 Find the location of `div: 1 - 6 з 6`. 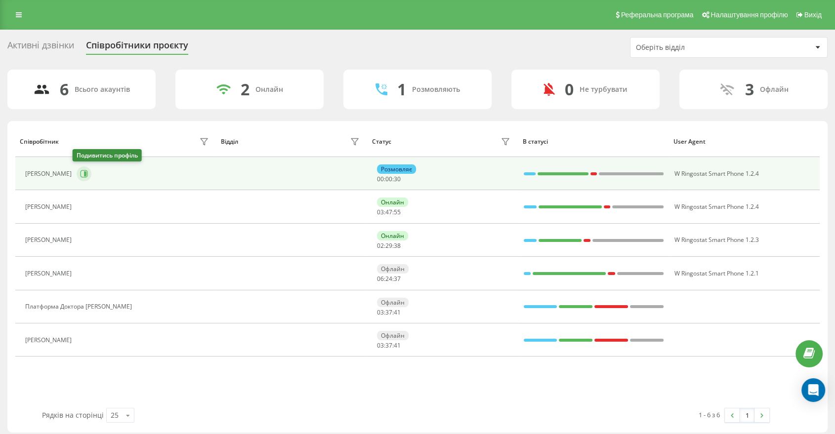

div: 1 - 6 з 6 is located at coordinates (709, 415).